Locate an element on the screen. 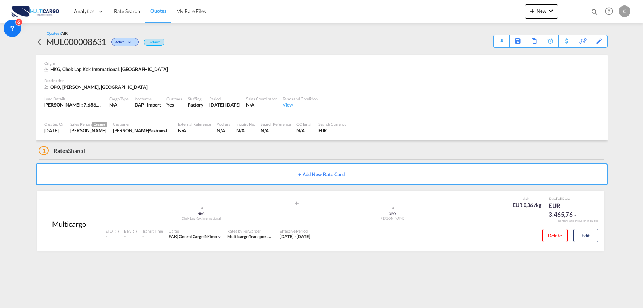 The height and width of the screenshot is (308, 643). div: Search Currency is located at coordinates (333, 124).